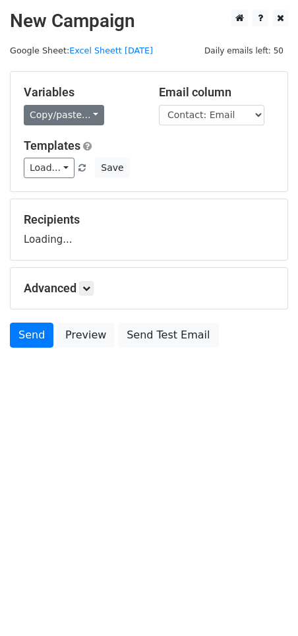 The height and width of the screenshot is (636, 298). I want to click on a: Templates, so click(52, 145).